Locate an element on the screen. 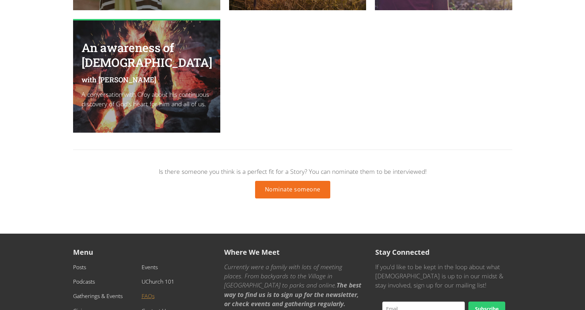 Image resolution: width=585 pixels, height=310 pixels. p: Is there someone you think is a perfect fit for a Story? You can nominate them to be interviewed! is located at coordinates (293, 171).